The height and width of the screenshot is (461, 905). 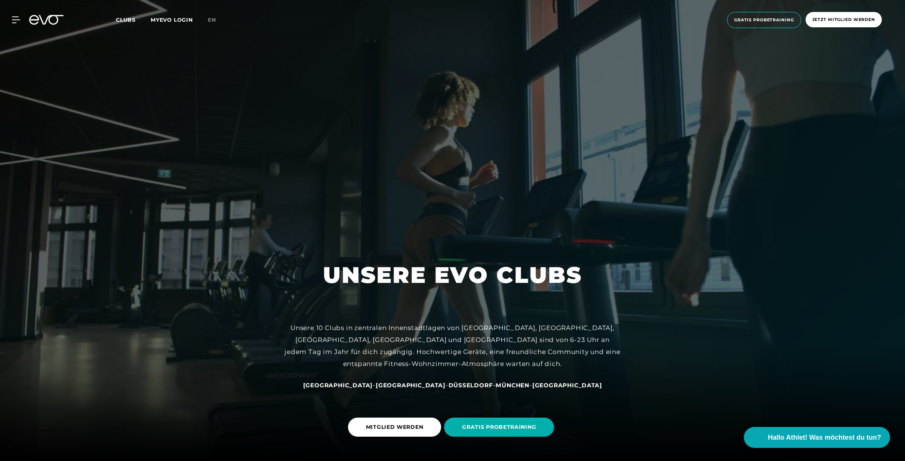 What do you see at coordinates (499, 427) in the screenshot?
I see `span: GRATIS PROBETRAINING` at bounding box center [499, 427].